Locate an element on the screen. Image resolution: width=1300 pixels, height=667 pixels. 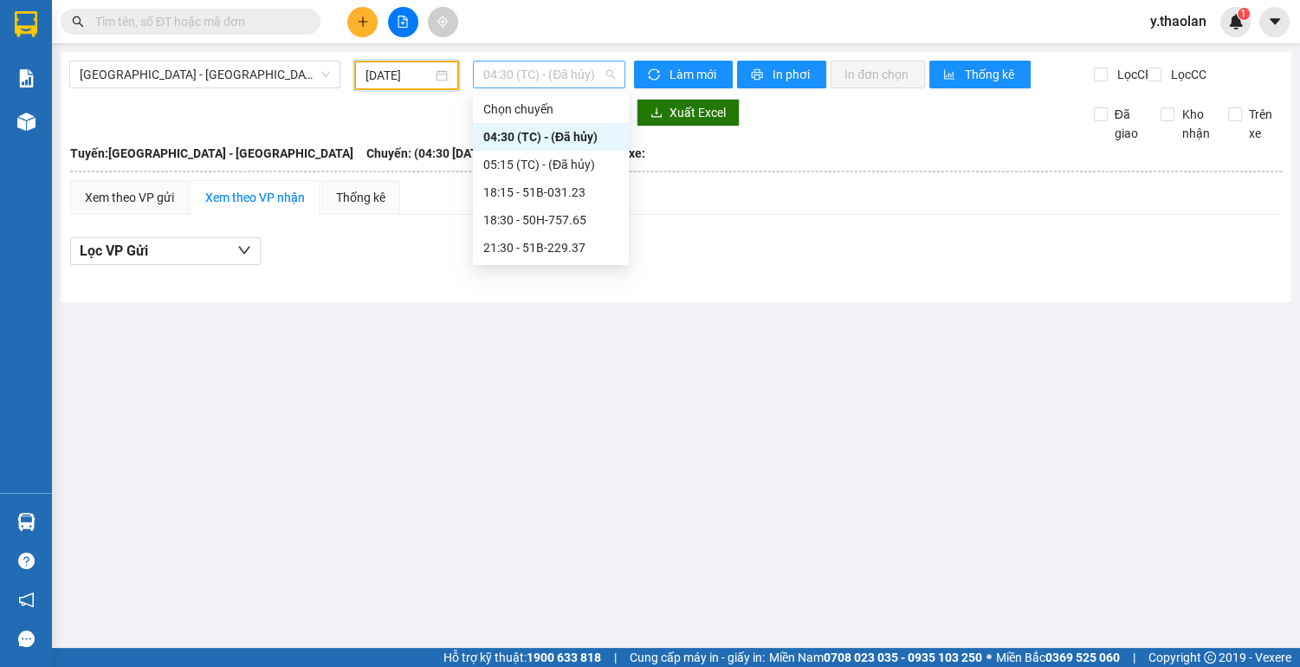
img: solution-icon is located at coordinates (26, 78).